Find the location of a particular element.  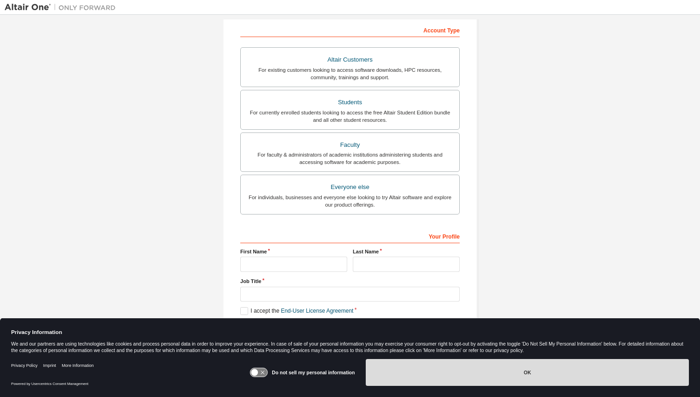

div: Account Type is located at coordinates (350, 30).